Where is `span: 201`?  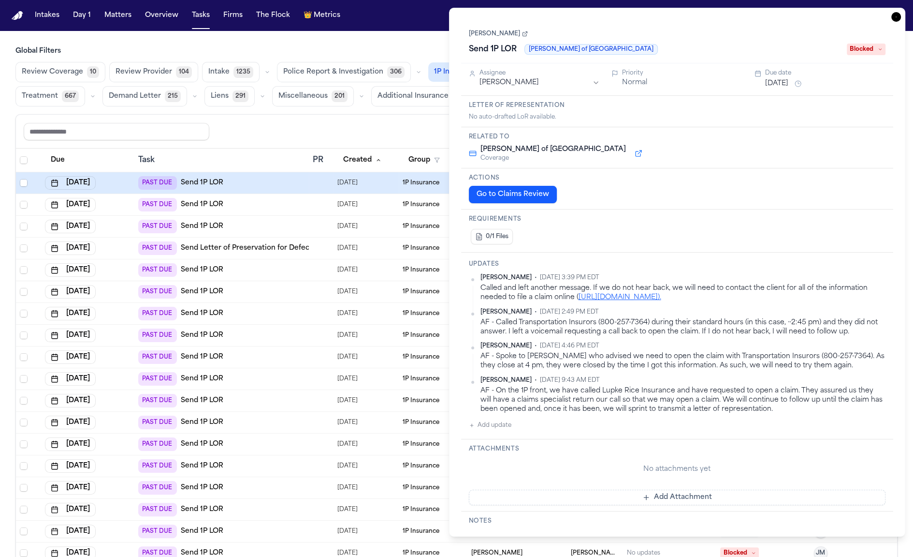
span: 201 is located at coordinates (339, 96).